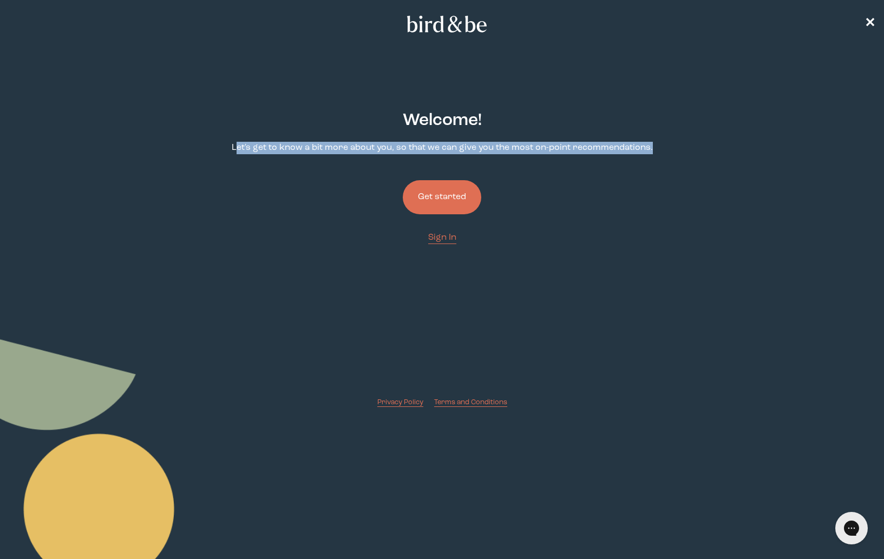 Image resolution: width=884 pixels, height=559 pixels. Describe the element at coordinates (442, 238) in the screenshot. I see `a: Sign In` at that location.